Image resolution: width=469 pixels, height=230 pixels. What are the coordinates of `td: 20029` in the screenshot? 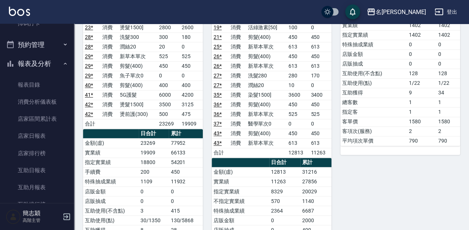 It's located at (316, 191).